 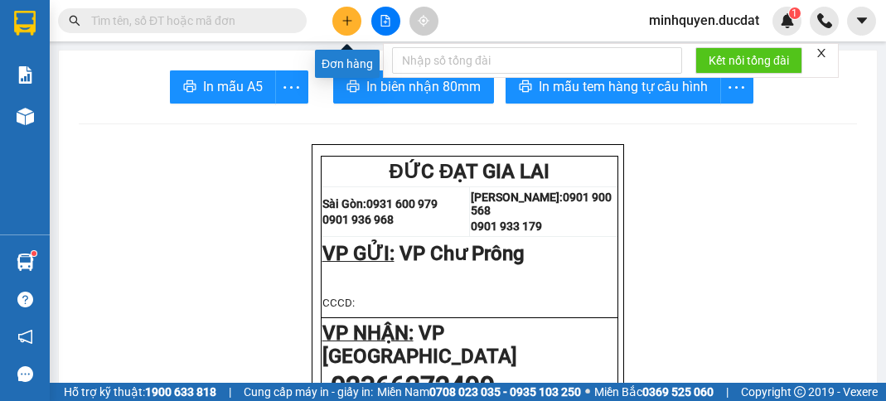 I want to click on img: icon-new-feature, so click(x=788, y=21).